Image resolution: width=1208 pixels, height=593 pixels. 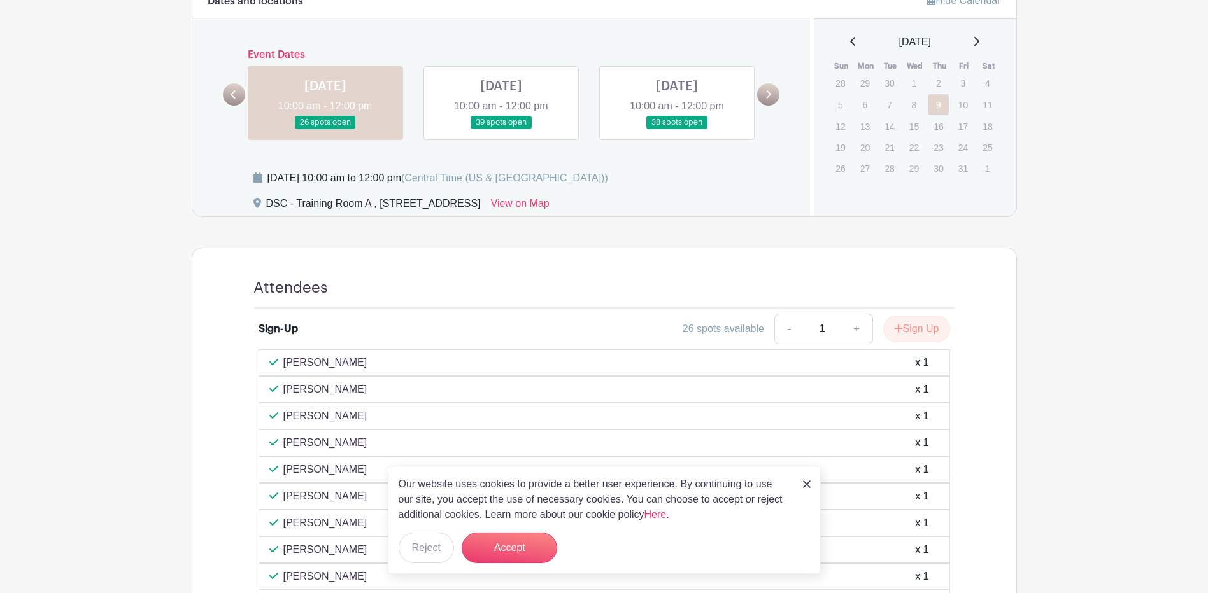 What do you see at coordinates (865, 147) in the screenshot?
I see `p: 20` at bounding box center [865, 147].